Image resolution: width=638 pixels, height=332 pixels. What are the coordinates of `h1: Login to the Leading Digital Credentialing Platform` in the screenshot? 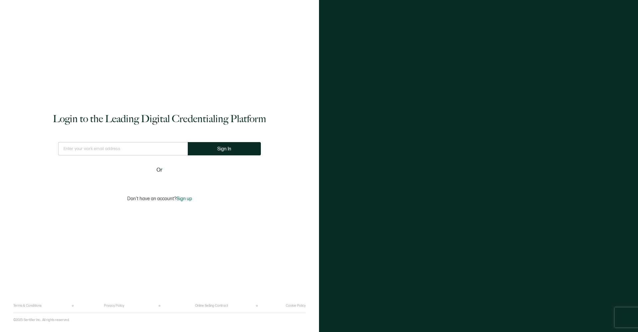 It's located at (160, 119).